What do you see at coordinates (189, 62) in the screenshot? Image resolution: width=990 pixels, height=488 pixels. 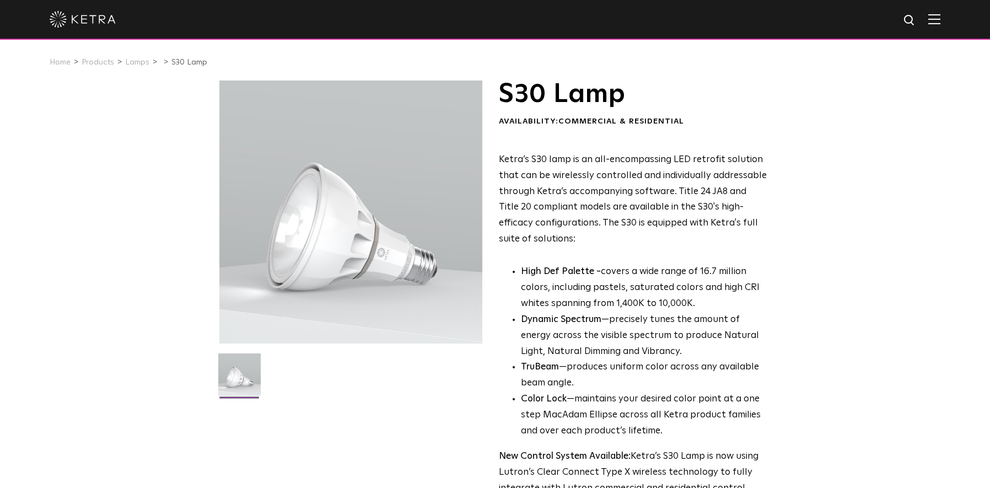 I see `a: S30 Lamp` at bounding box center [189, 62].